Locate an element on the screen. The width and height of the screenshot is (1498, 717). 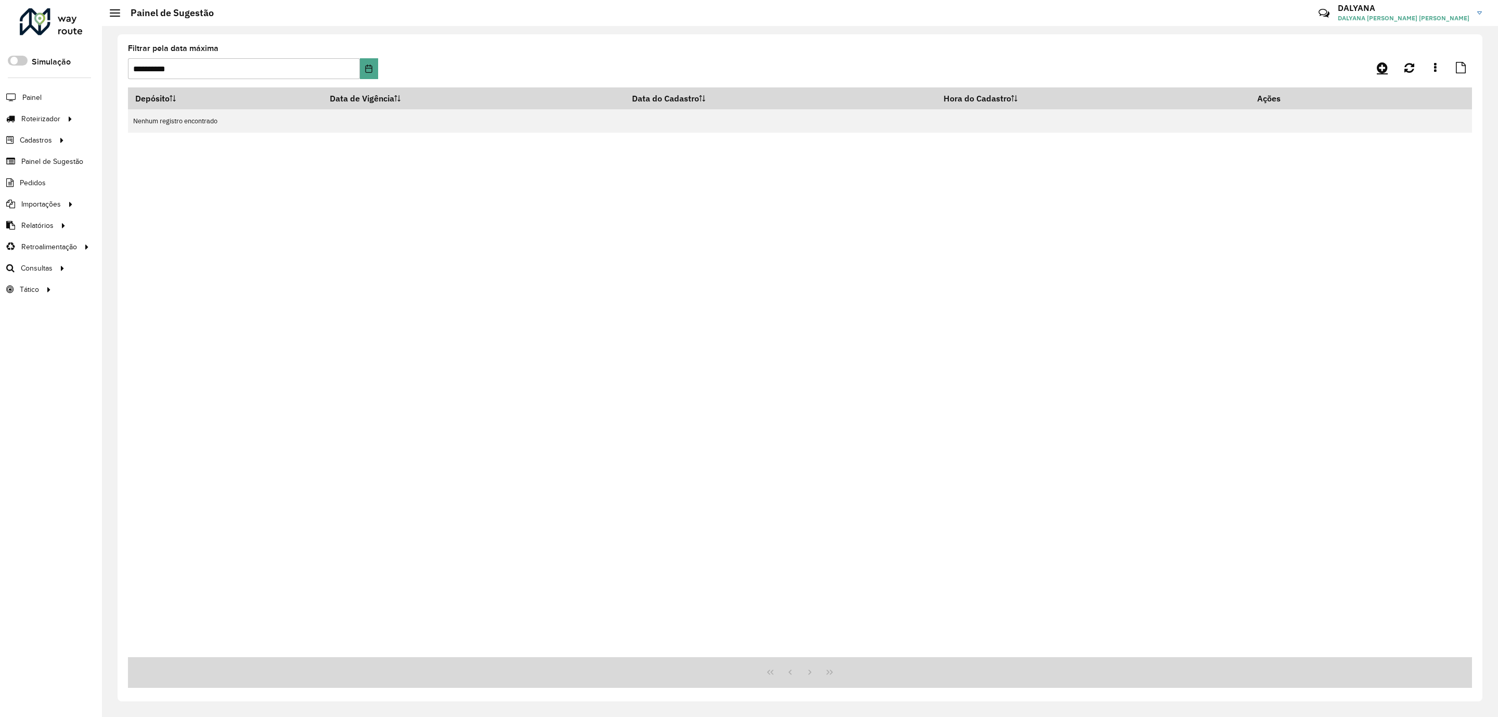
span: Retroalimentação is located at coordinates (49, 247).